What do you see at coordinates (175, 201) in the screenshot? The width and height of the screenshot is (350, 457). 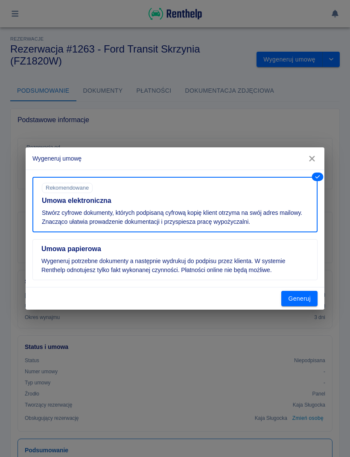 I see `h5: Umowa elektroniczna` at bounding box center [175, 201].